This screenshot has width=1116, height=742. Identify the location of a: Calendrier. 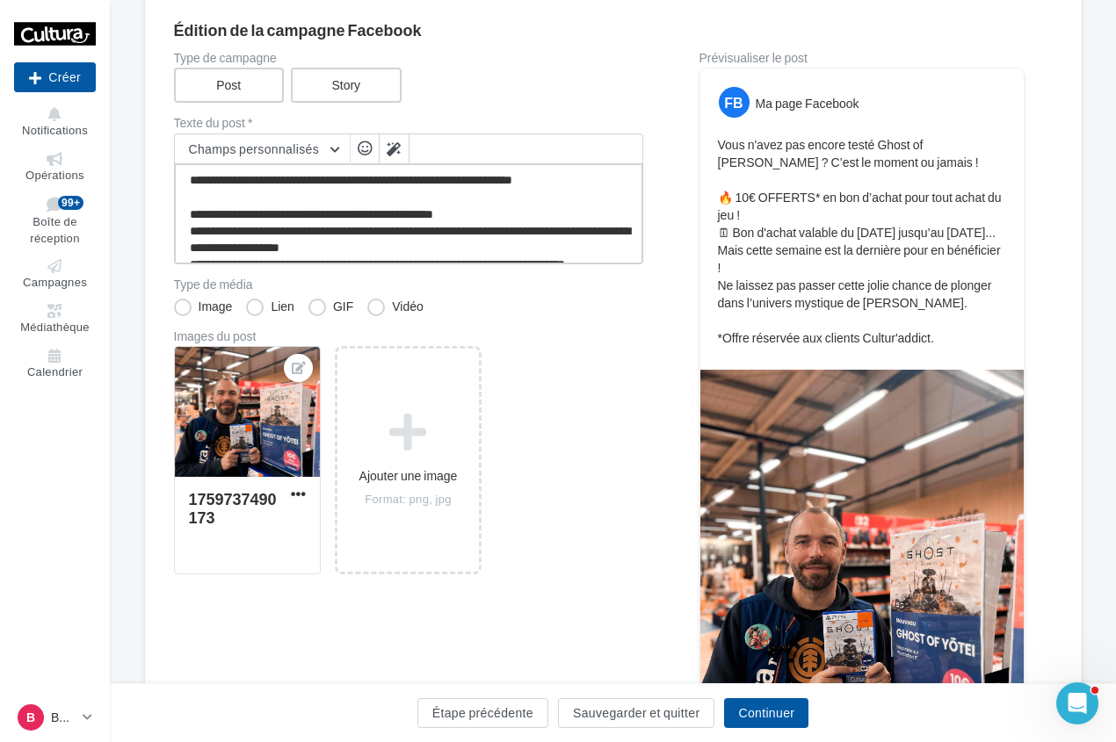
(54, 364).